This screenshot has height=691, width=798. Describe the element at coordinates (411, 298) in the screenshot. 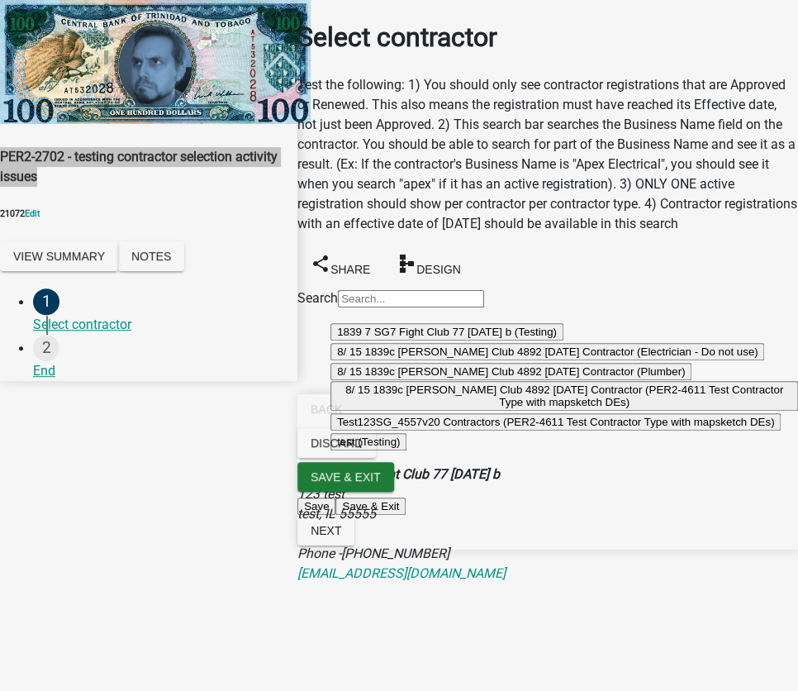

I see `input: Search...` at that location.